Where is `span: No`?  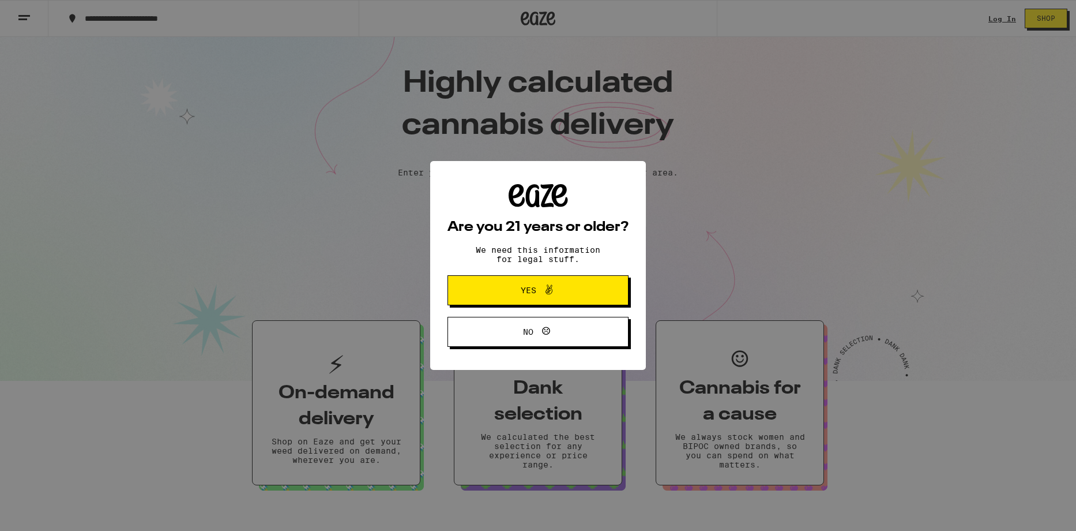
span: No is located at coordinates (528, 332).